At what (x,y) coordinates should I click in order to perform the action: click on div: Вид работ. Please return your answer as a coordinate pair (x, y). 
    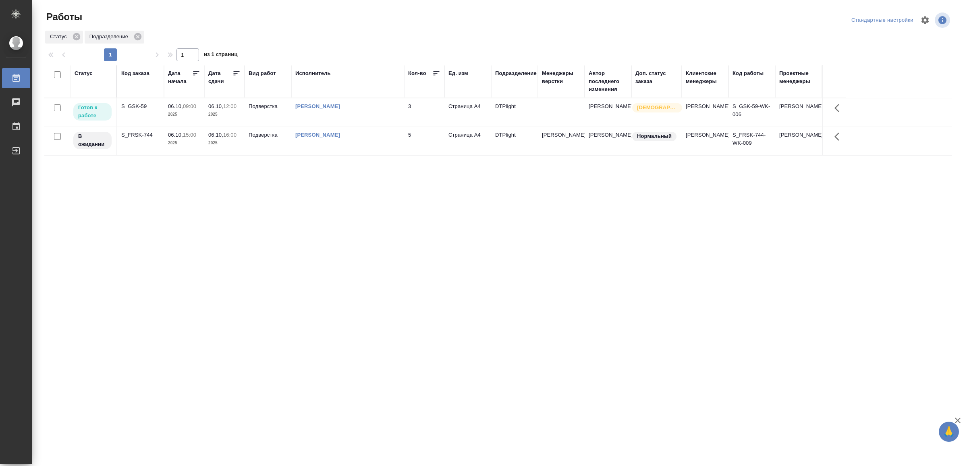
    Looking at the image, I should click on (262, 73).